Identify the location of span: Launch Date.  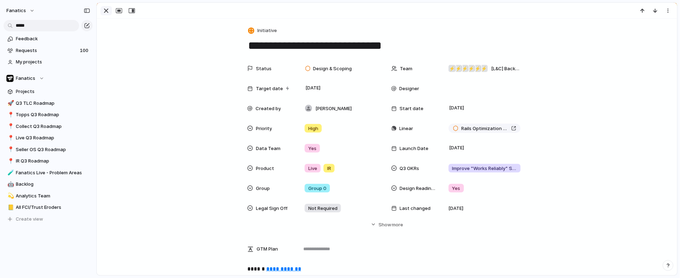
(414, 149).